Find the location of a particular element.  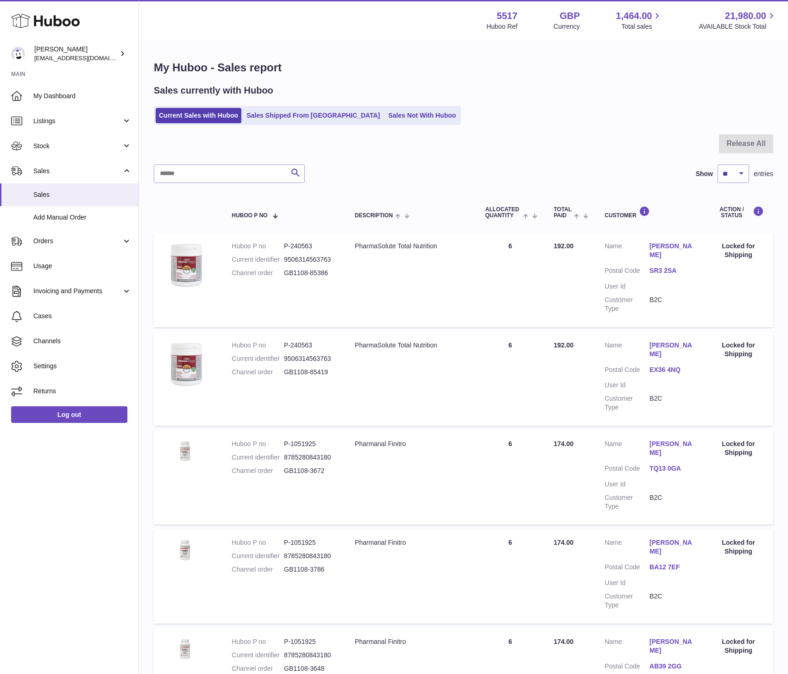

span: Total paid is located at coordinates (563, 213).